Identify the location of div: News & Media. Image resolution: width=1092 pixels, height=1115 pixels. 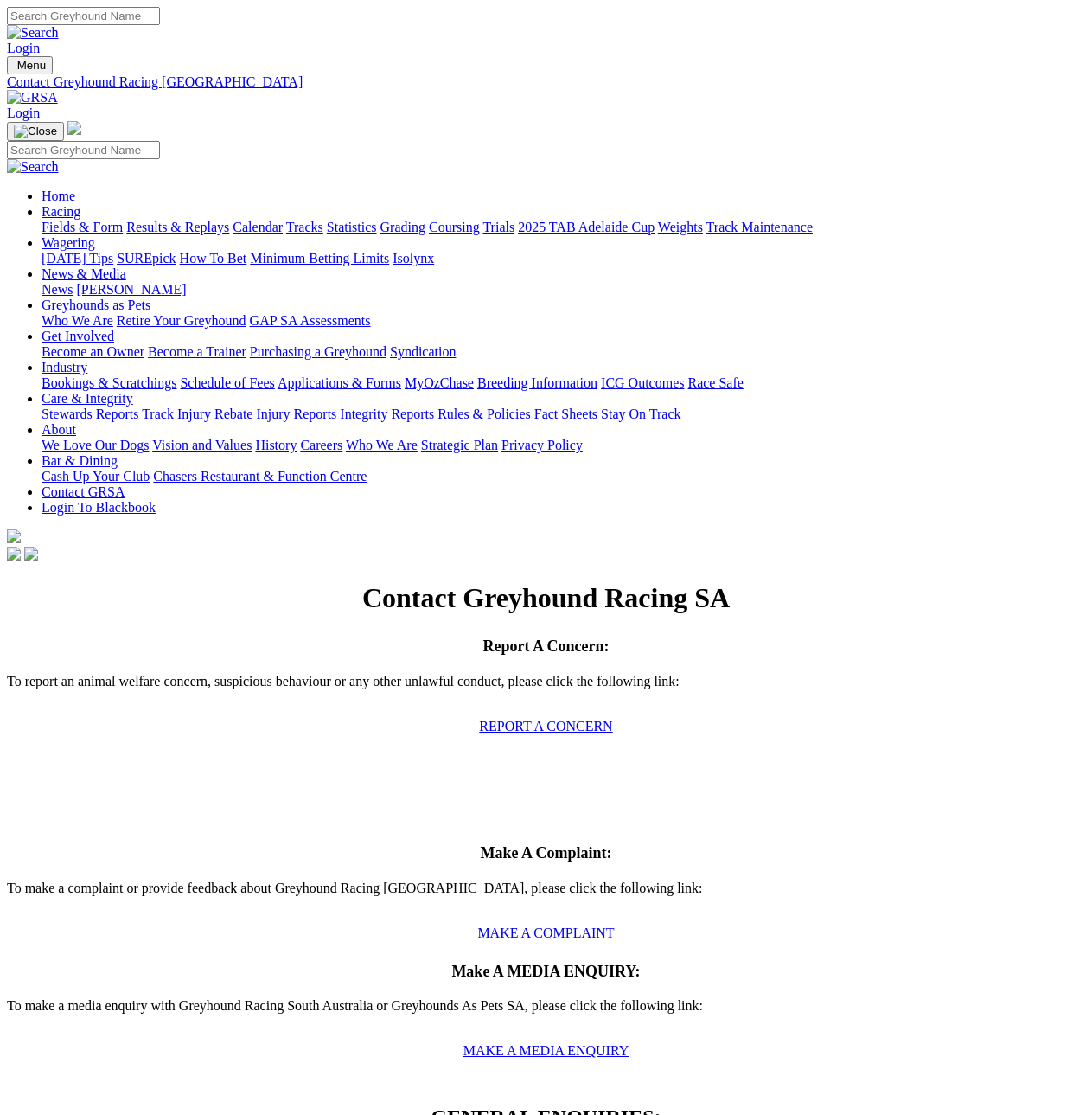
(563, 289).